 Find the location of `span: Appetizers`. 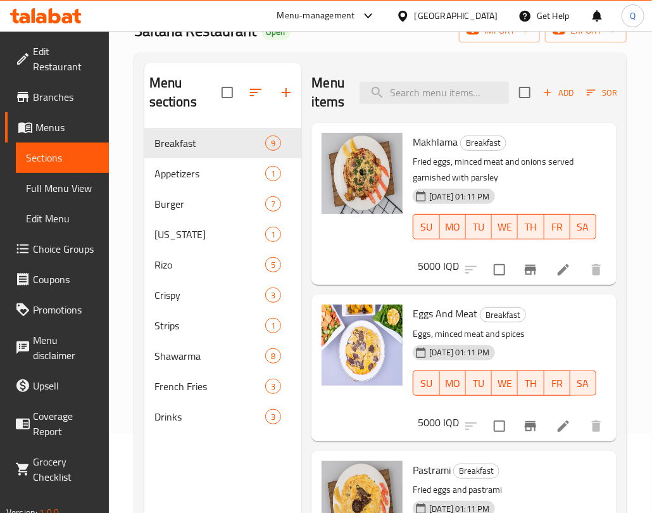

span: Appetizers is located at coordinates (210, 173).